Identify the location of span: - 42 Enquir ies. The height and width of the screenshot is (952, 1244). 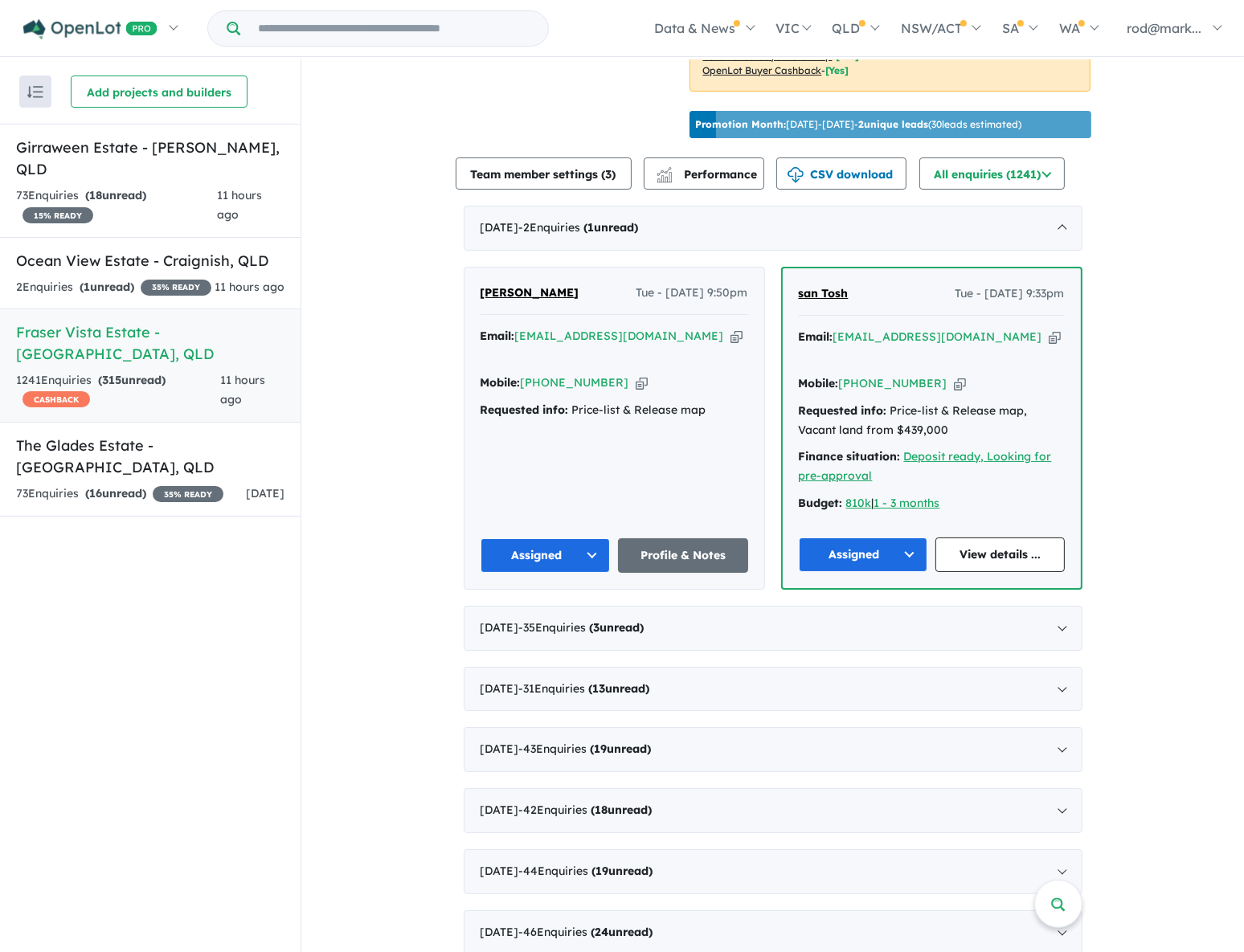
(586, 810).